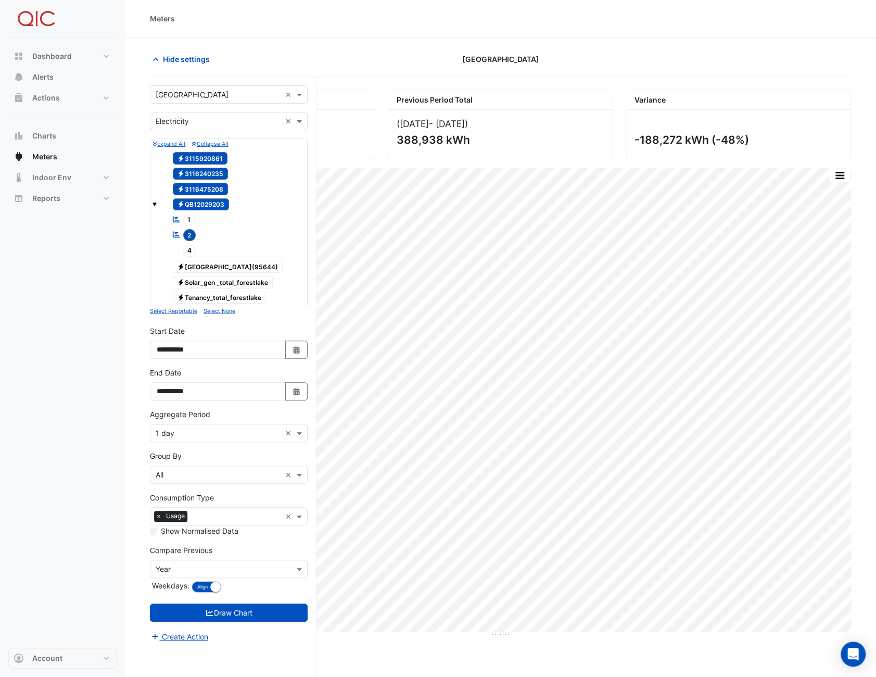  I want to click on span: 3116240235, so click(200, 174).